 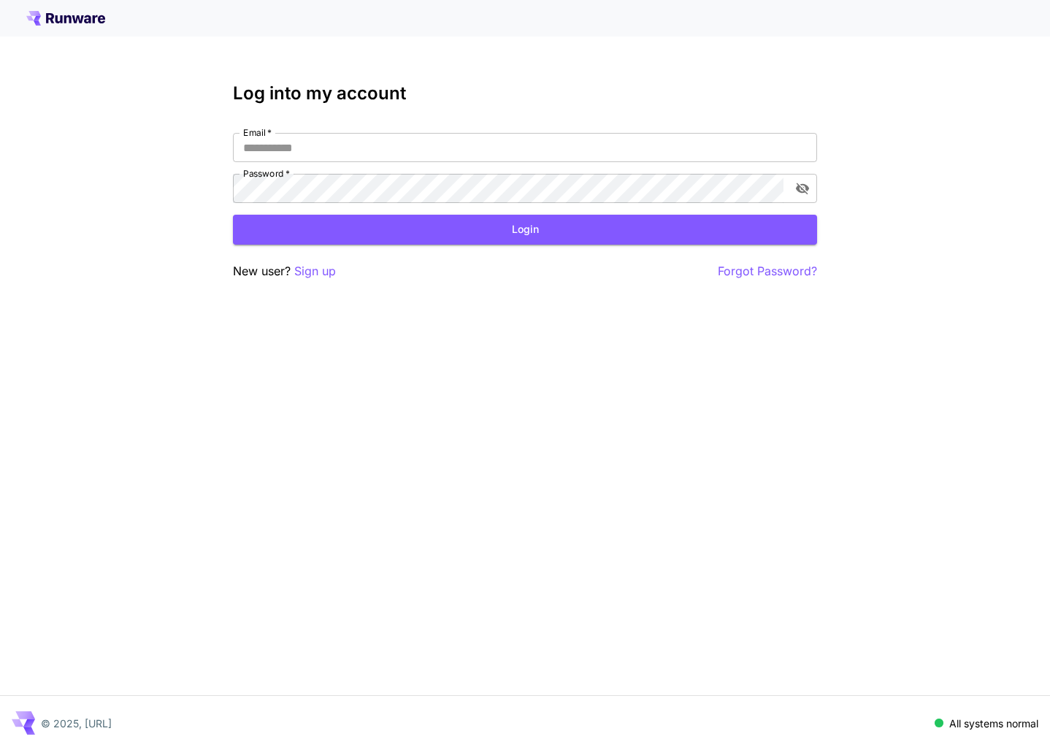 What do you see at coordinates (803, 188) in the screenshot?
I see `button: toggle password visibility` at bounding box center [803, 188].